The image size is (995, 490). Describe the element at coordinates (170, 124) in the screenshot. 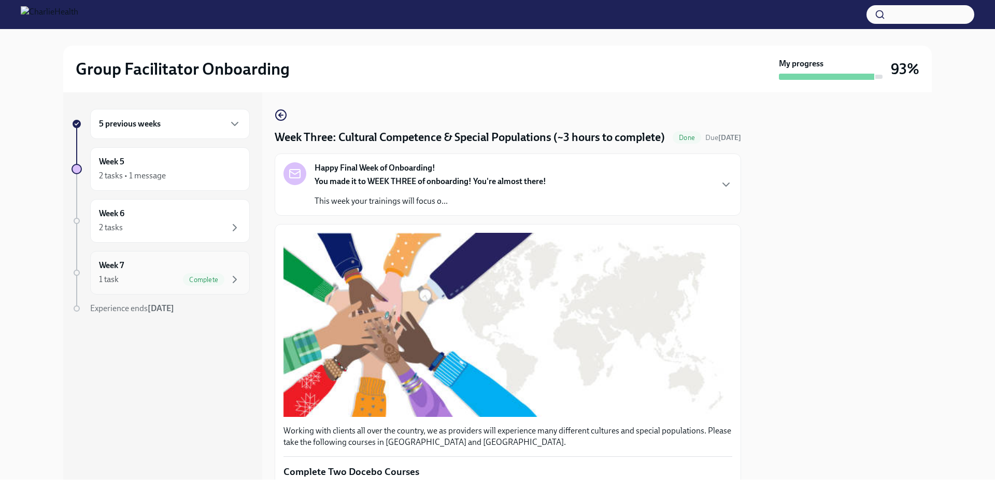

I see `div: 5 previous weeks` at that location.